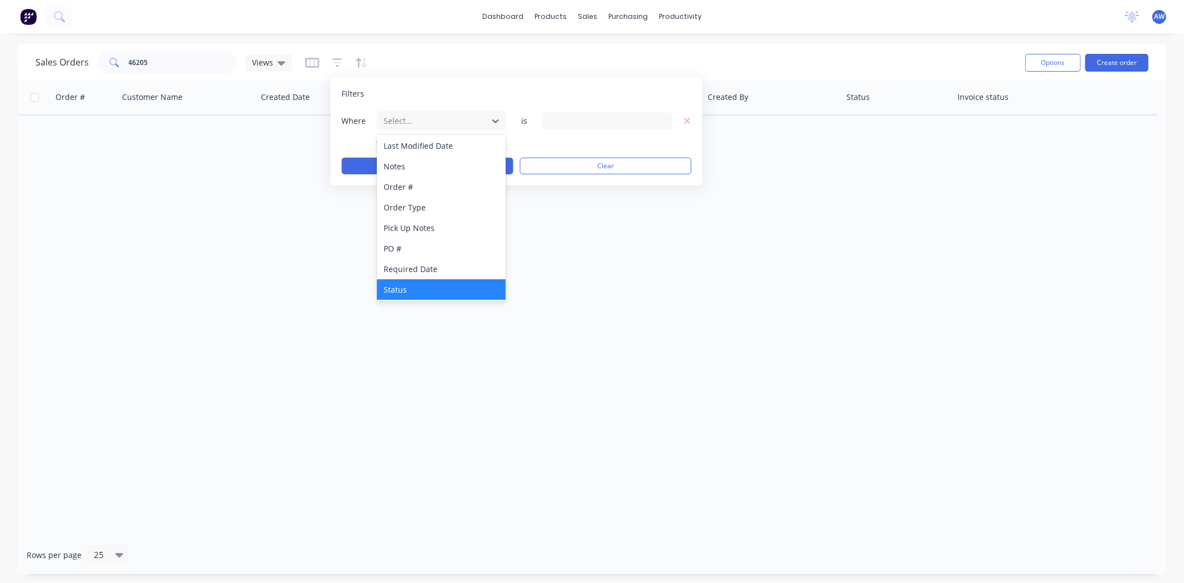 The image size is (1184, 583). Describe the element at coordinates (441, 145) in the screenshot. I see `div: Last Modified Date` at that location.